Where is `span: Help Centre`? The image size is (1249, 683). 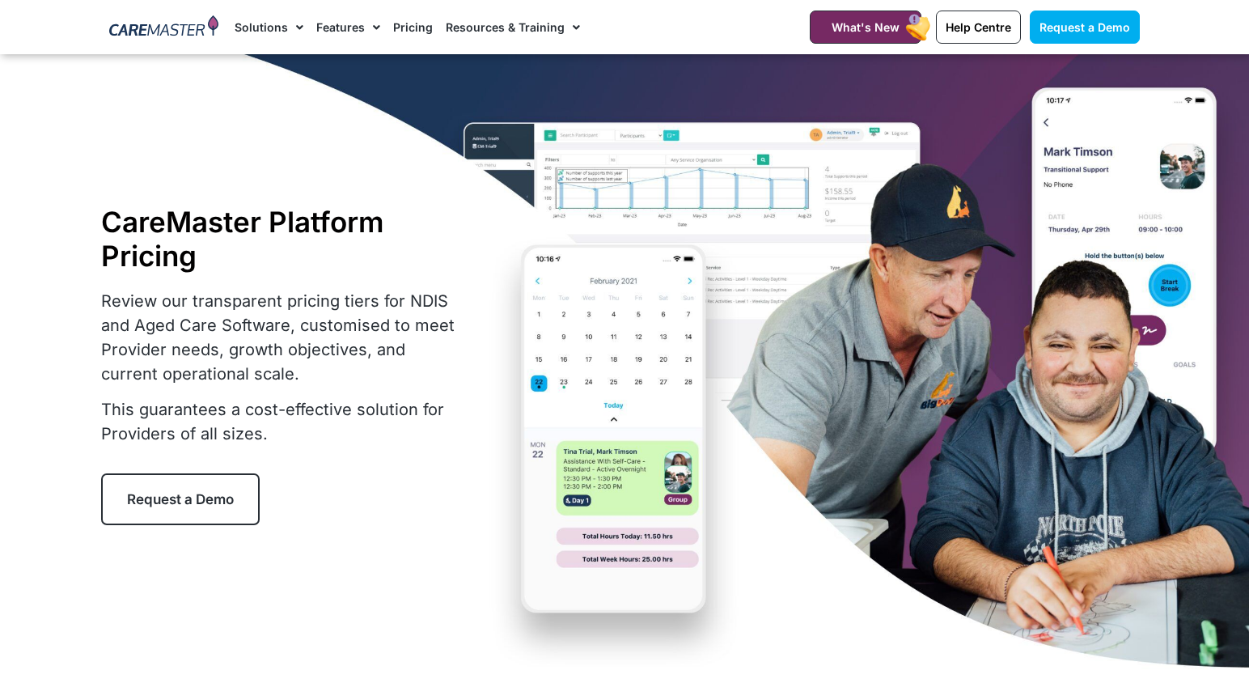
span: Help Centre is located at coordinates (978, 27).